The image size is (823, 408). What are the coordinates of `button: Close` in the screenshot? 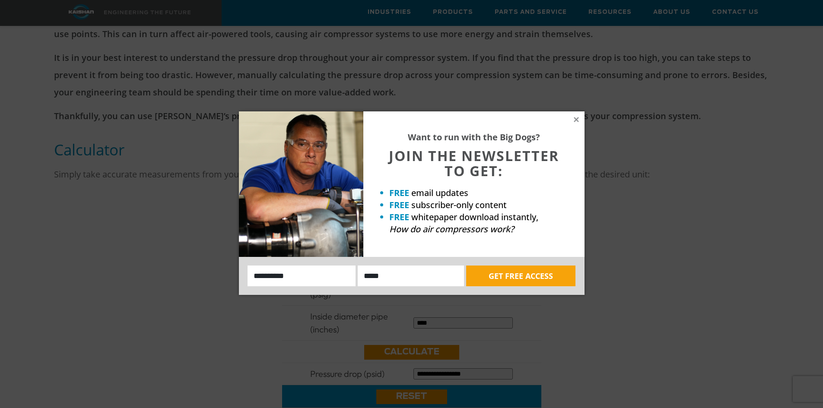 It's located at (576, 120).